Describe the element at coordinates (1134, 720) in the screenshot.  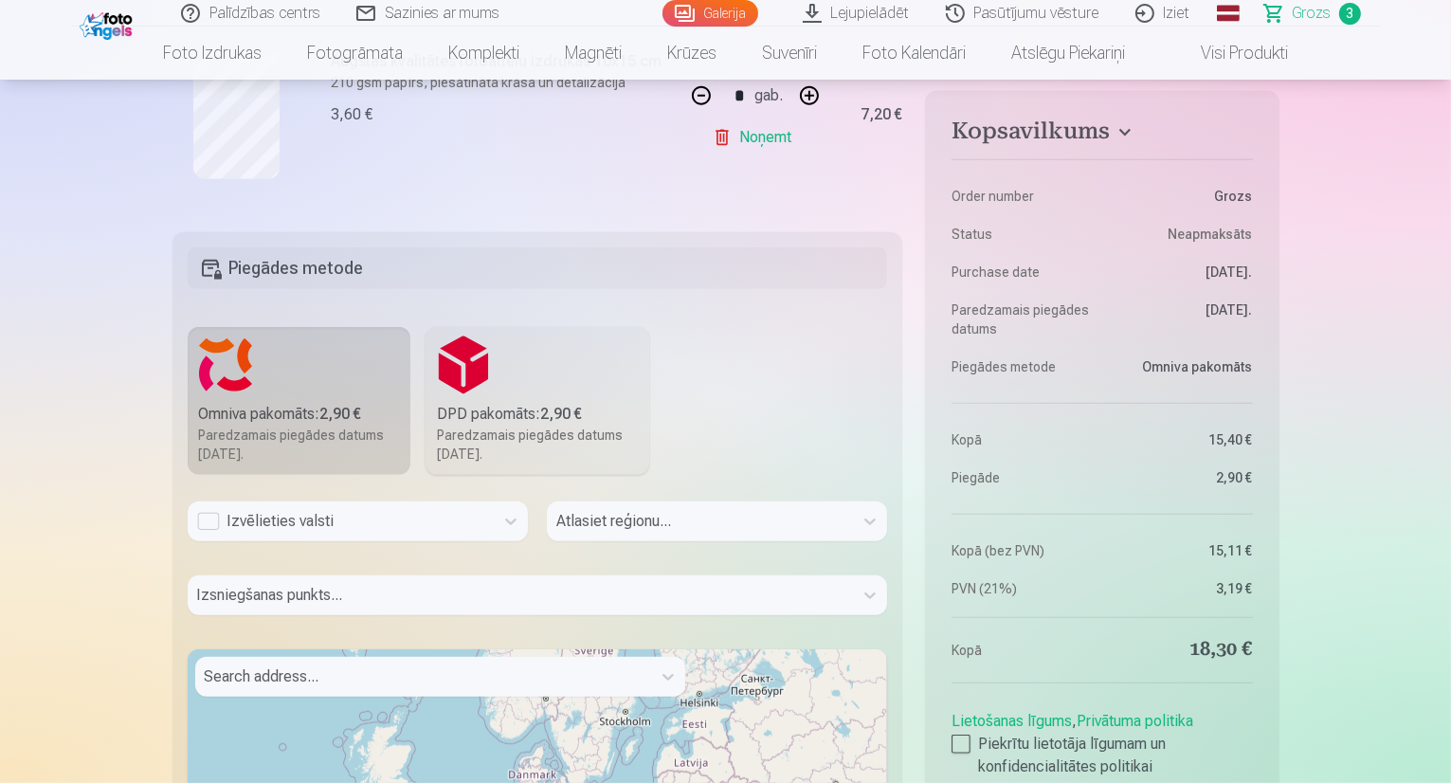
I see `a: Privātuma politika` at that location.